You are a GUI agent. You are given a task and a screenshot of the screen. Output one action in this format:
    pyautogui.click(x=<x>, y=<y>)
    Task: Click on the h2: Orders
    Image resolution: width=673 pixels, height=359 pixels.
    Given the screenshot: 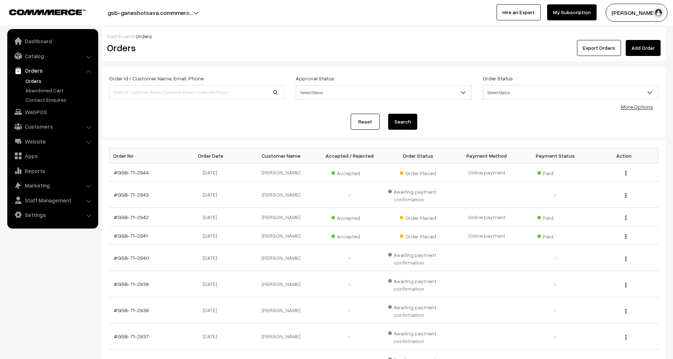 What is the action you would take?
    pyautogui.click(x=195, y=48)
    